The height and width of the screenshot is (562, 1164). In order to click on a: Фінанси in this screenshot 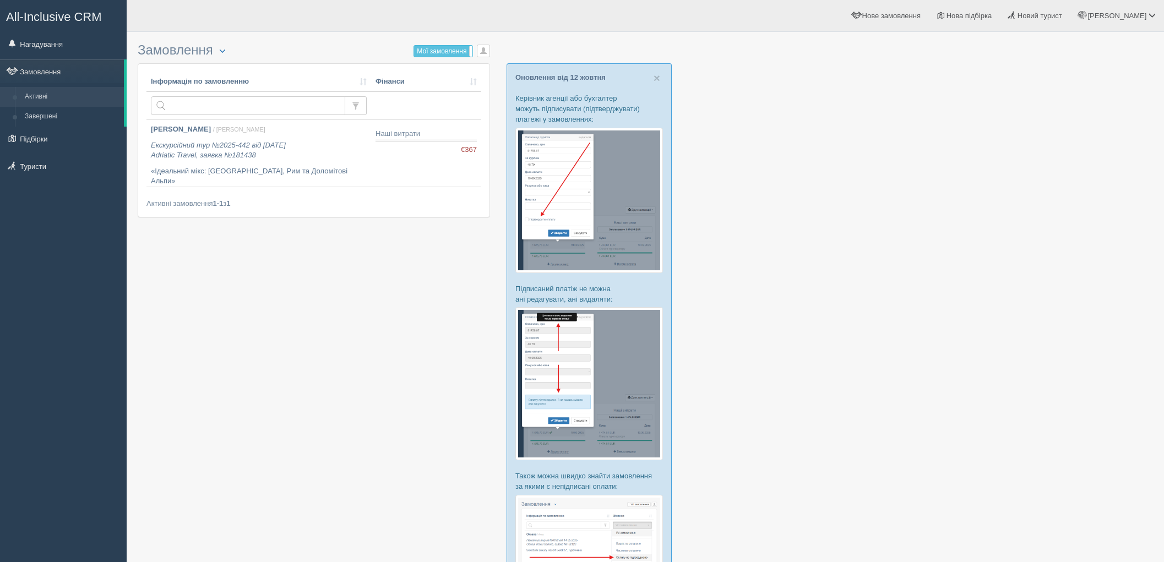, I will do `click(426, 81)`.